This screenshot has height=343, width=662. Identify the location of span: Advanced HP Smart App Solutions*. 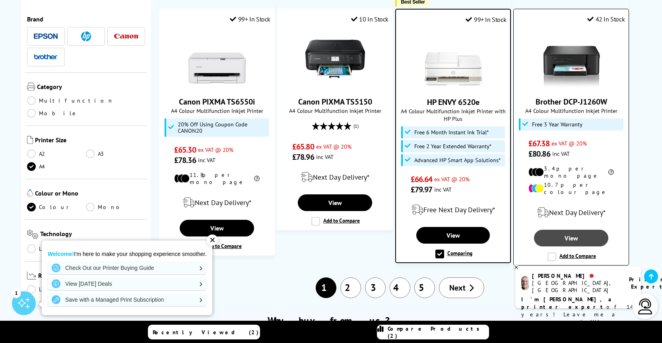
(458, 160).